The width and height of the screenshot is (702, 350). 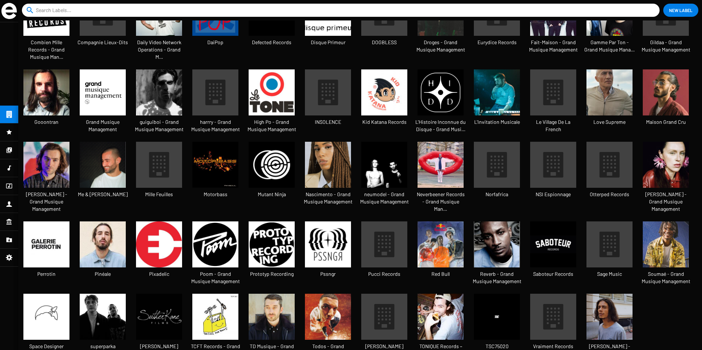 I want to click on a: Kid Katana Records, so click(x=384, y=102).